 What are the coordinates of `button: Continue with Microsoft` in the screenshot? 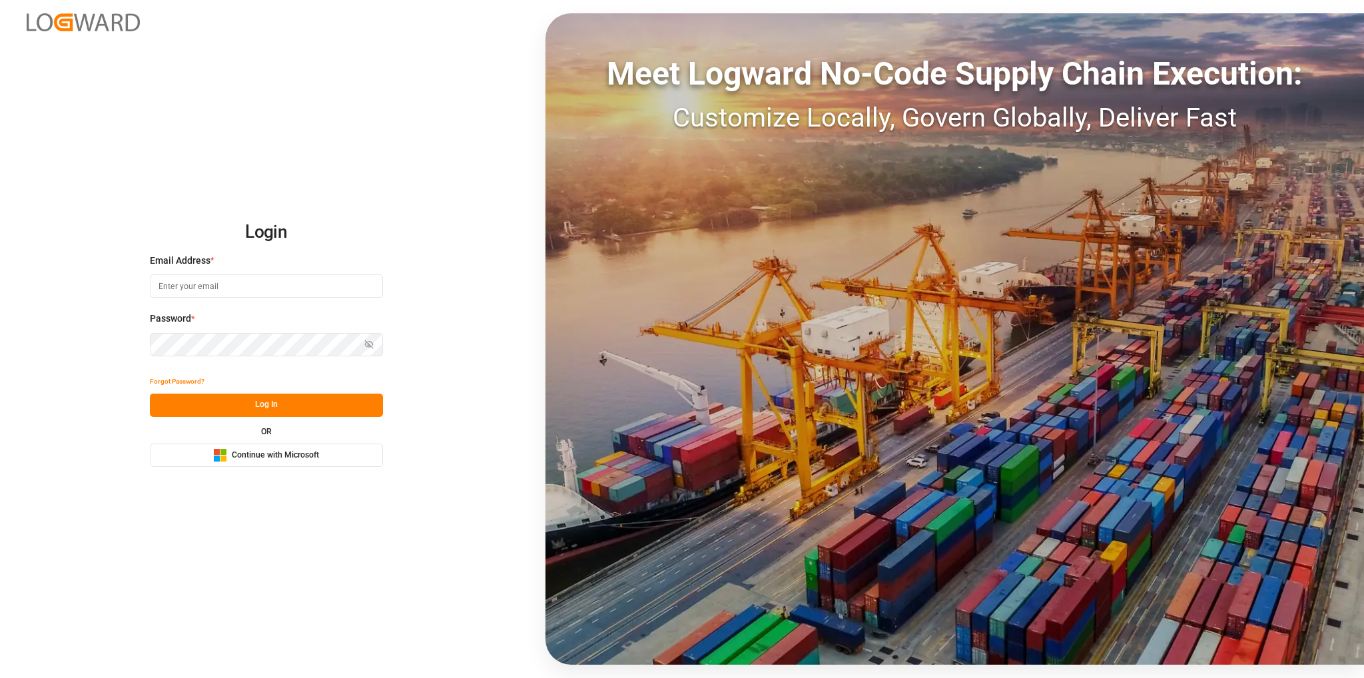 It's located at (266, 455).